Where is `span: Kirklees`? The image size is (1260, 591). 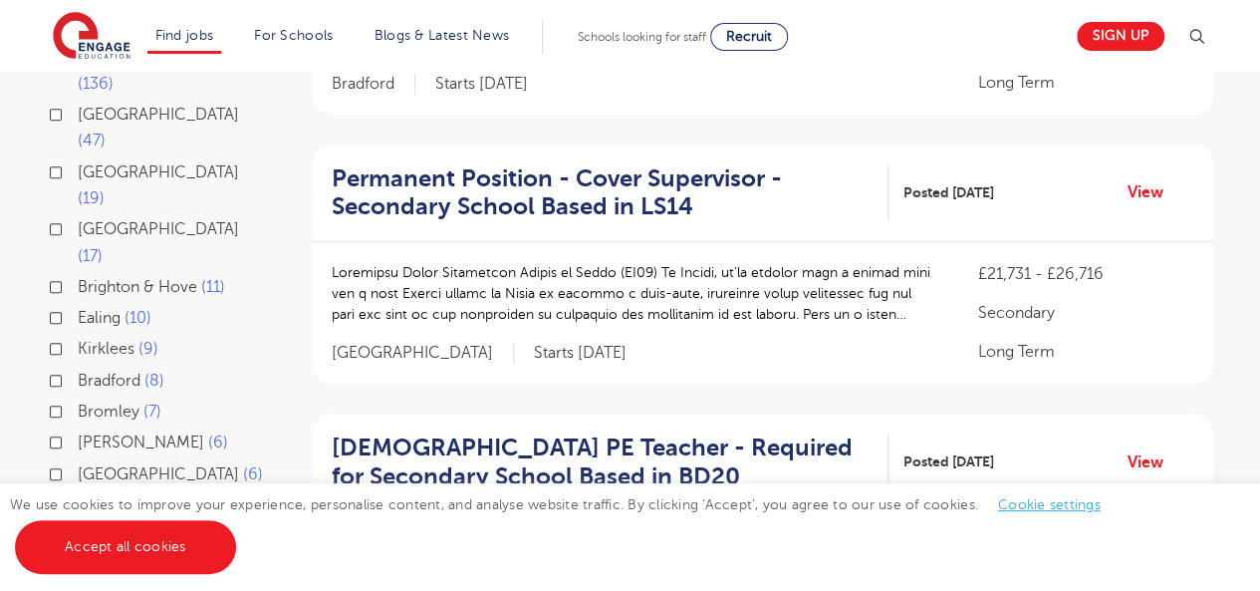 span: Kirklees is located at coordinates (106, 349).